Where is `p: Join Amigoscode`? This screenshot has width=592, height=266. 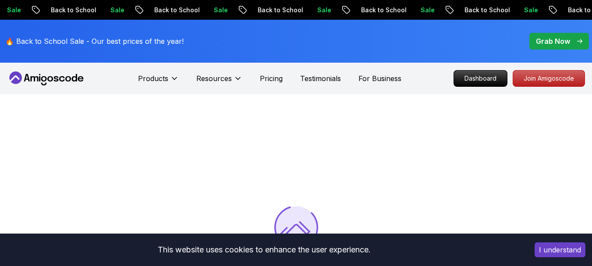
p: Join Amigoscode is located at coordinates (549, 78).